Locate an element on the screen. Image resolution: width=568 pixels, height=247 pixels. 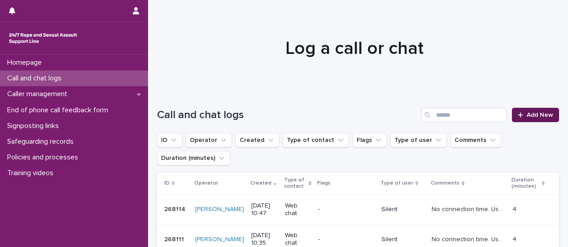
button: Operator is located at coordinates (208, 140).